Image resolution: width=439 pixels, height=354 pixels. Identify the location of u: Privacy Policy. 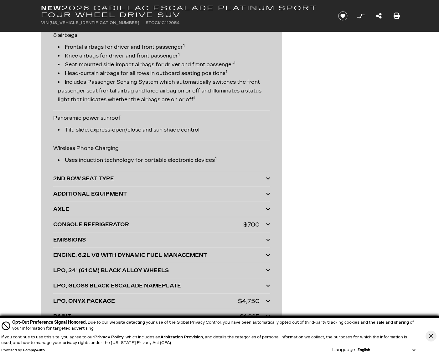
(109, 338).